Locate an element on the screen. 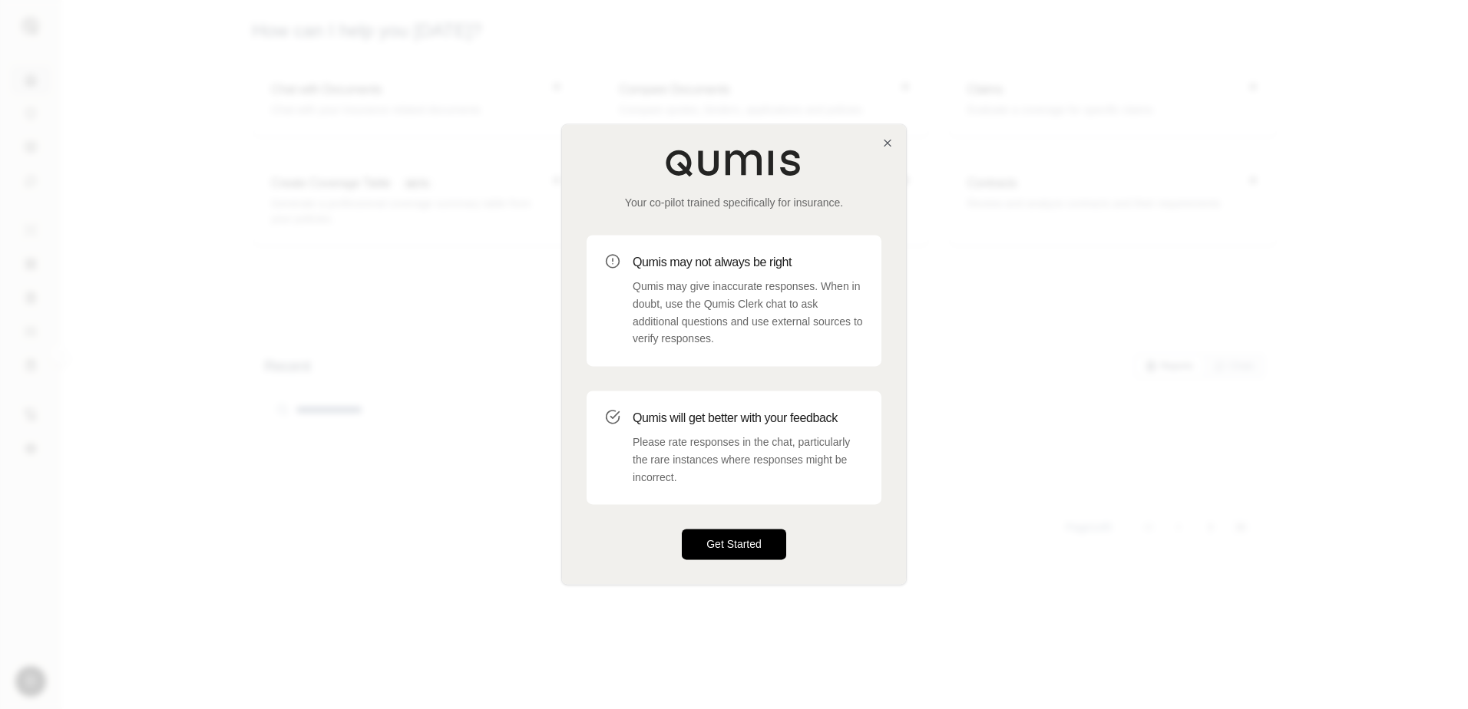  h3: Qumis may not always be right is located at coordinates (748, 263).